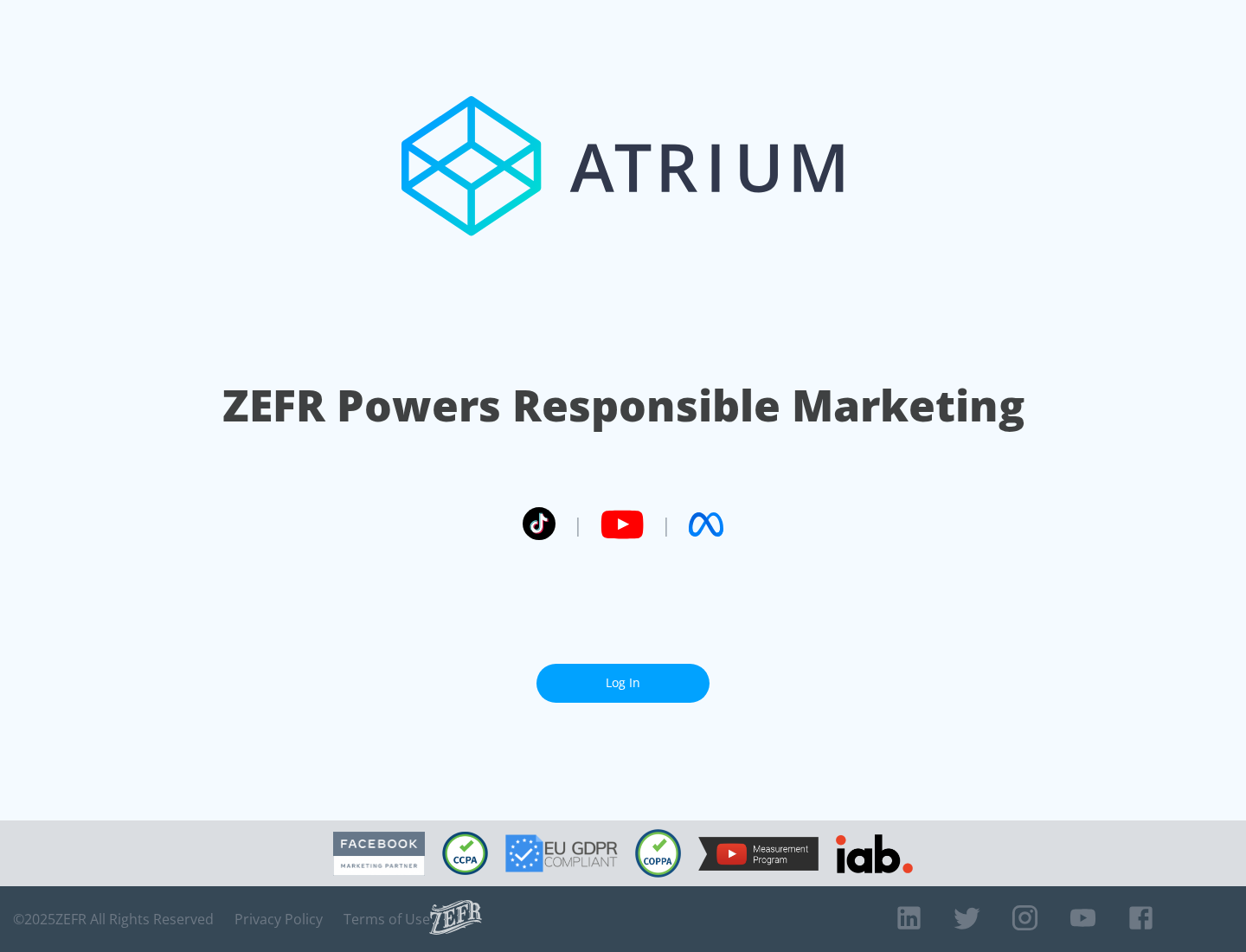  What do you see at coordinates (379, 853) in the screenshot?
I see `img: Facebook Marketing Partner` at bounding box center [379, 853].